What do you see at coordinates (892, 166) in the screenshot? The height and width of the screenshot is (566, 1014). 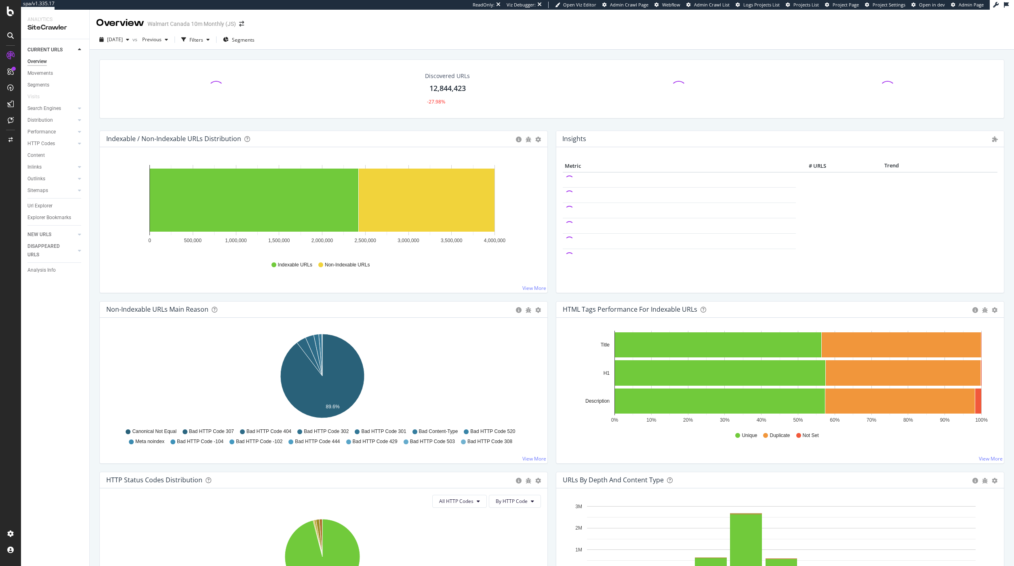 I see `th: Trend` at bounding box center [892, 166].